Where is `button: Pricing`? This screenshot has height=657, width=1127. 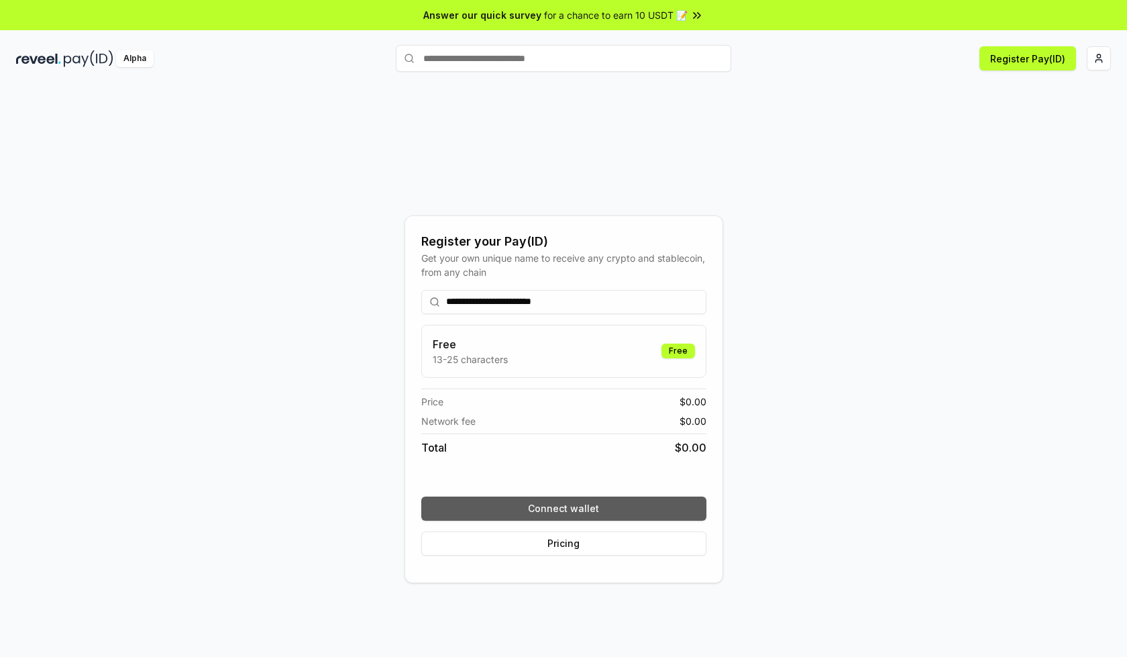 button: Pricing is located at coordinates (564, 544).